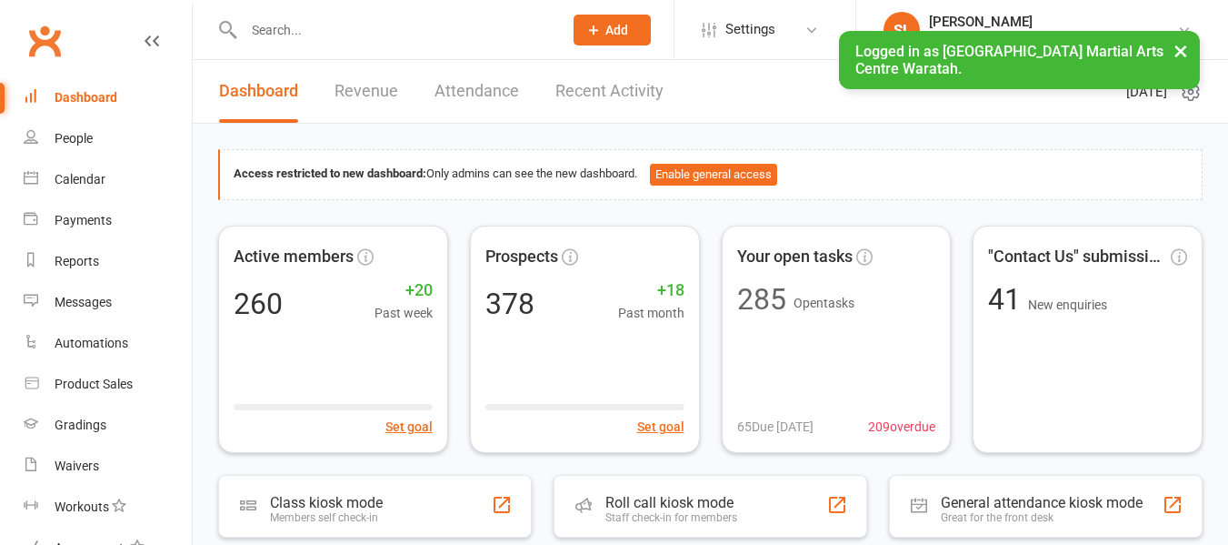 The width and height of the screenshot is (1228, 545). I want to click on button: Enable general access, so click(714, 175).